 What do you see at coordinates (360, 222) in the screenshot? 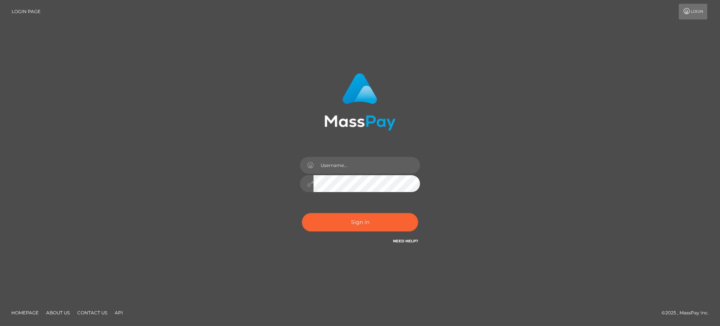
I see `button: Sign in` at bounding box center [360, 222].